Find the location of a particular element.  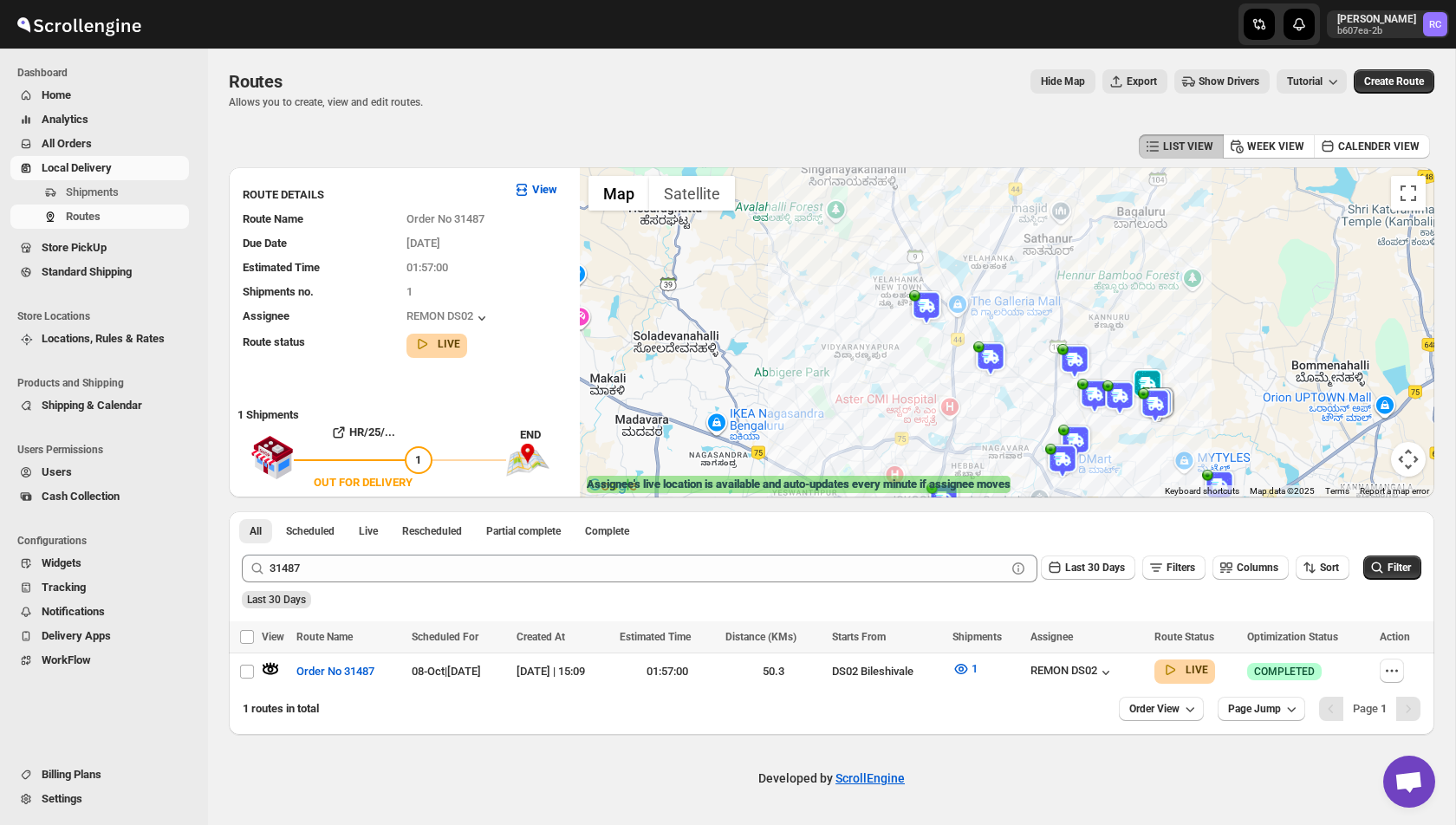

span: Rescheduled is located at coordinates (432, 531).